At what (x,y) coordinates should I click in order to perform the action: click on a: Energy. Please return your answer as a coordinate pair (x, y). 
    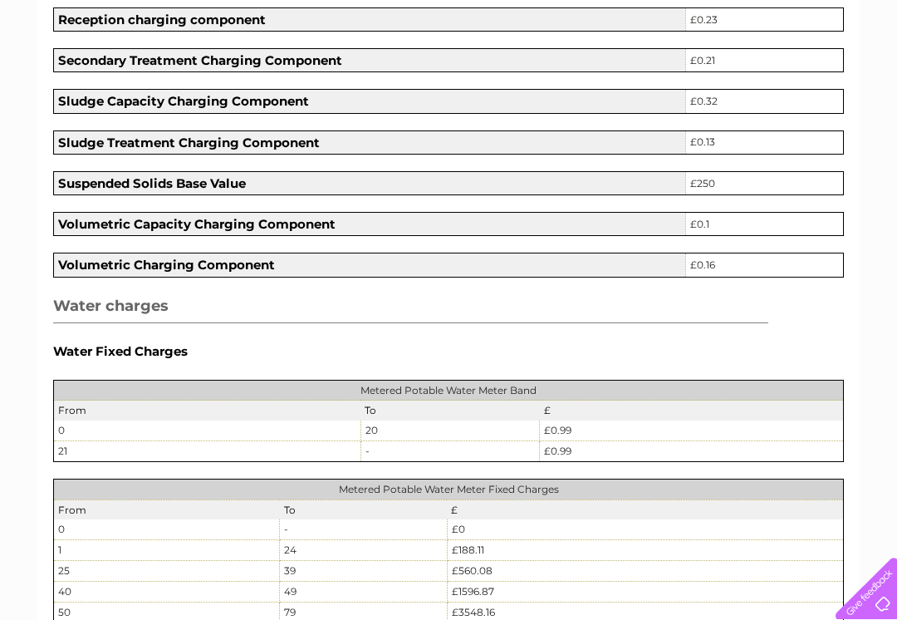
    Looking at the image, I should click on (664, 76).